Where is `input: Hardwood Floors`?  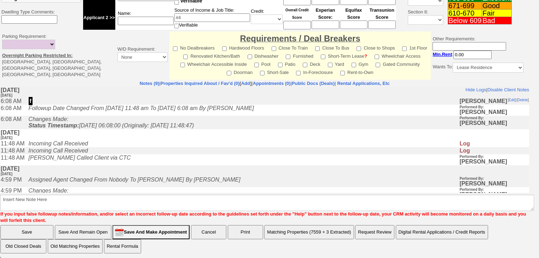 input: Hardwood Floors is located at coordinates (224, 48).